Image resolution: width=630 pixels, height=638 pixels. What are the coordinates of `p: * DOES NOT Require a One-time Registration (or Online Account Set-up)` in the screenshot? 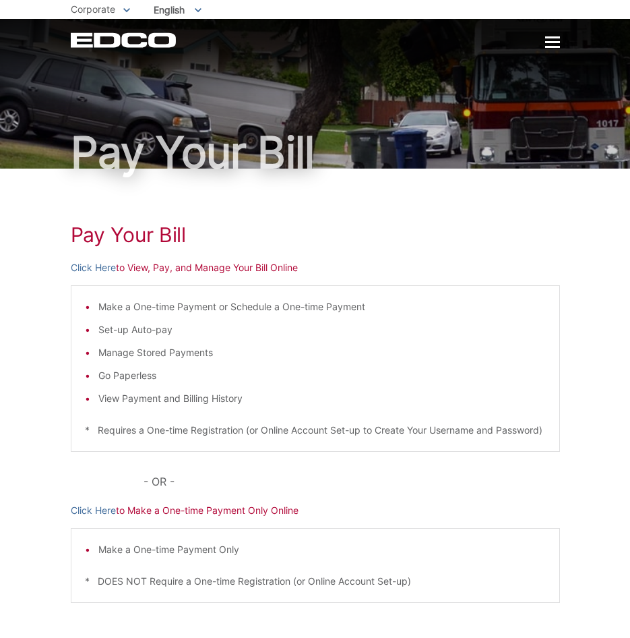 It's located at (316, 581).